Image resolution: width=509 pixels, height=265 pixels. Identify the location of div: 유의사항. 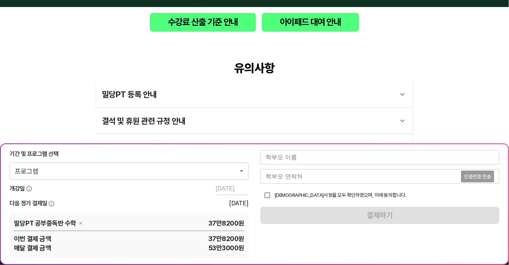
(254, 68).